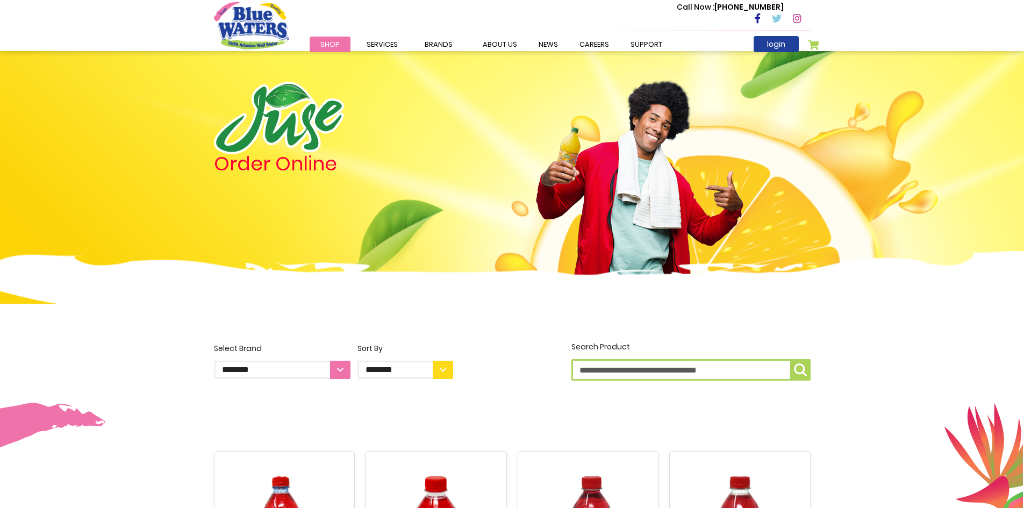  Describe the element at coordinates (439, 44) in the screenshot. I see `span: Brands` at that location.